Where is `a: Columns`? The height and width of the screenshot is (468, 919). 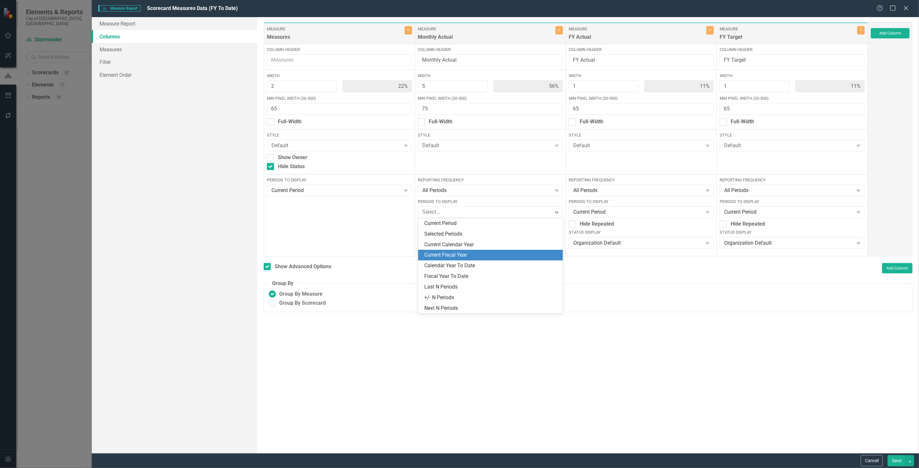 a: Columns is located at coordinates (174, 37).